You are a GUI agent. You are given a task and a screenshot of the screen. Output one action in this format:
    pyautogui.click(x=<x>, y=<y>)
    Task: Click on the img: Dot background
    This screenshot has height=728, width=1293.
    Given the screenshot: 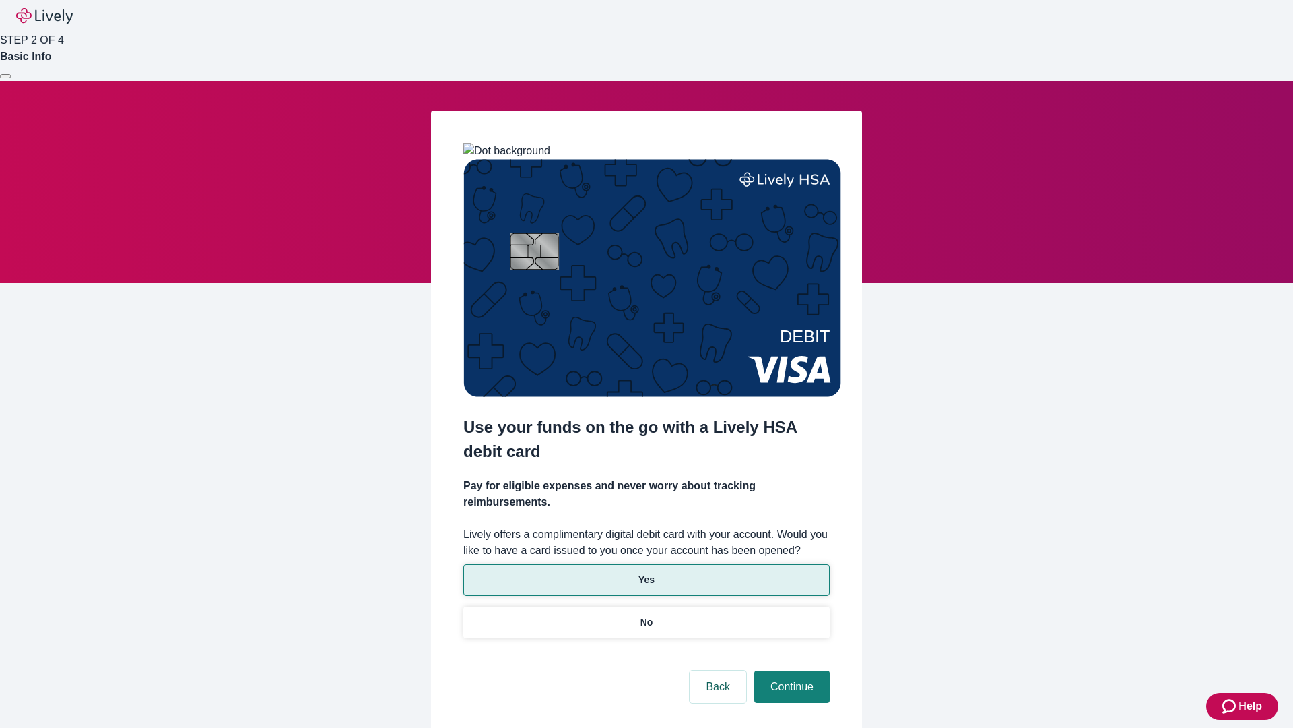 What is the action you would take?
    pyautogui.click(x=507, y=151)
    